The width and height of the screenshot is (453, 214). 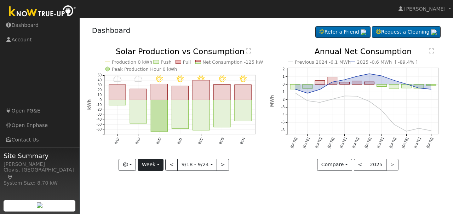 I want to click on text: Pull, so click(x=187, y=62).